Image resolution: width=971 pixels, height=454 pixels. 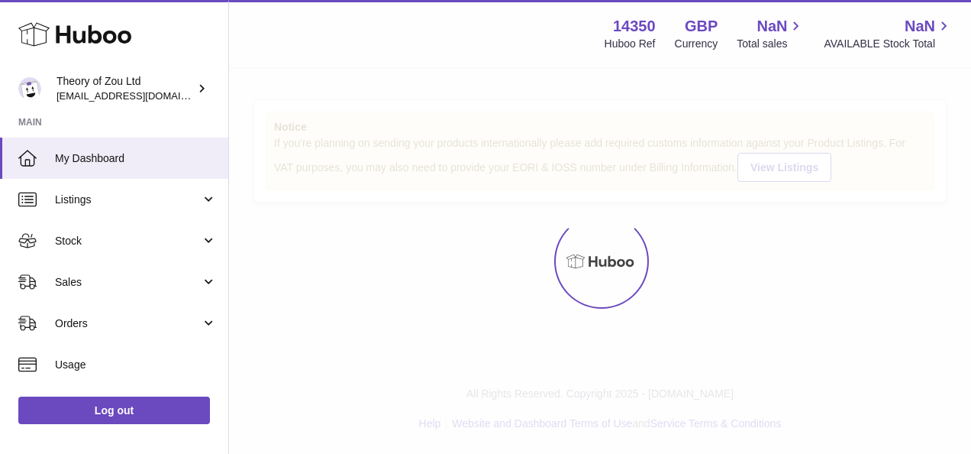 I want to click on span: Sales, so click(x=128, y=282).